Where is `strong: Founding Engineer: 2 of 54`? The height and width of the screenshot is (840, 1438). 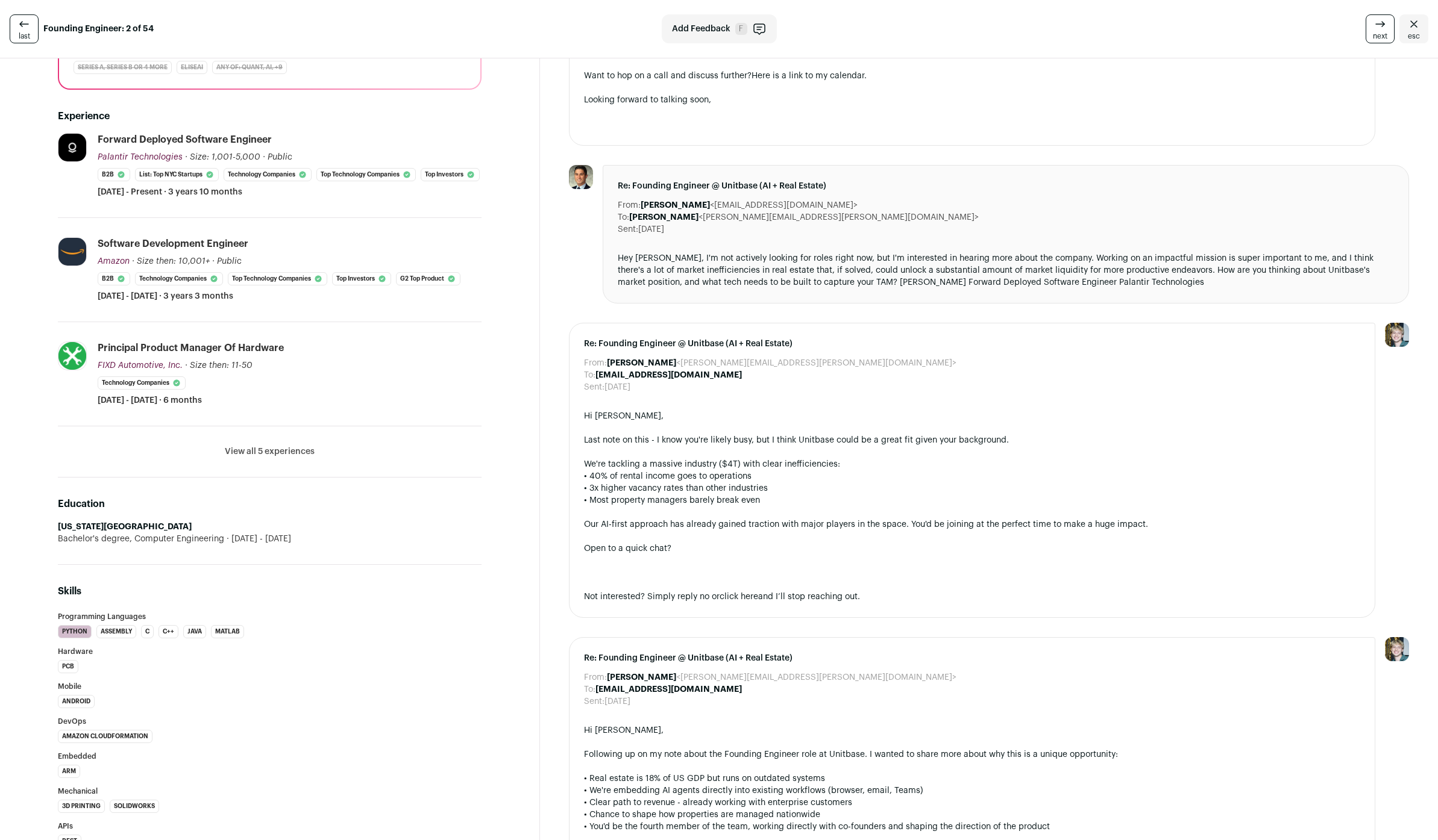 strong: Founding Engineer: 2 of 54 is located at coordinates (98, 29).